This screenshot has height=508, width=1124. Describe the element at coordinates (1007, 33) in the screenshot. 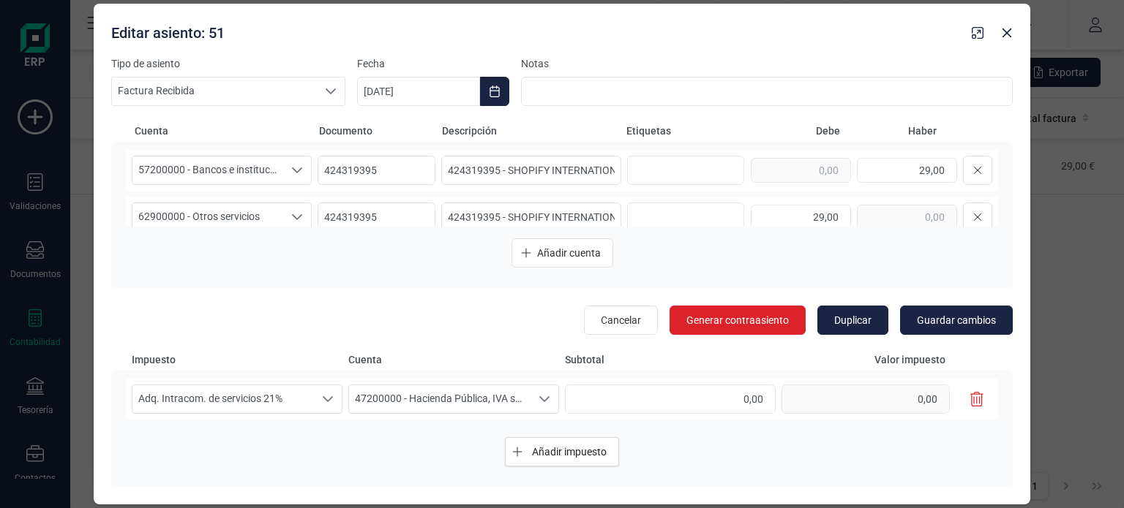

I see `button: Close` at that location.